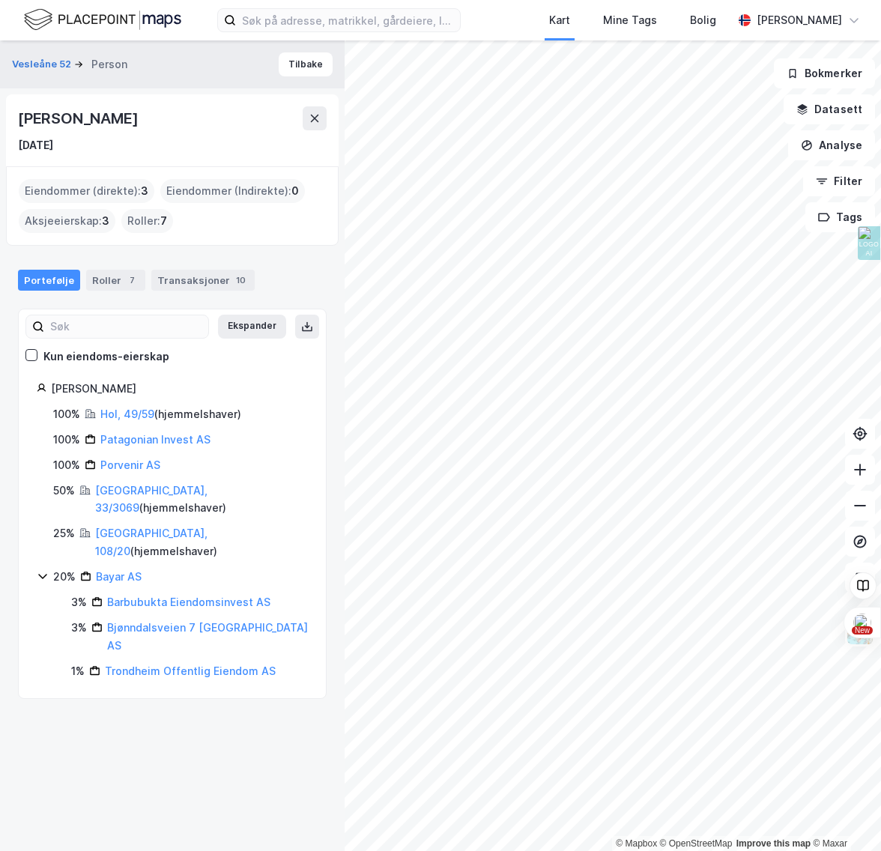 This screenshot has width=881, height=851. I want to click on a: Patagonian Invest AS, so click(155, 439).